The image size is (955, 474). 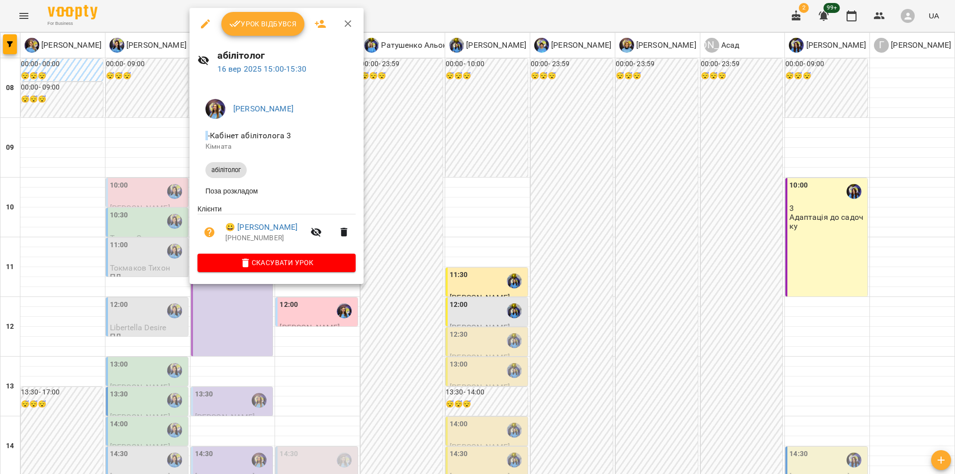 I want to click on span: абілітолог, so click(x=226, y=170).